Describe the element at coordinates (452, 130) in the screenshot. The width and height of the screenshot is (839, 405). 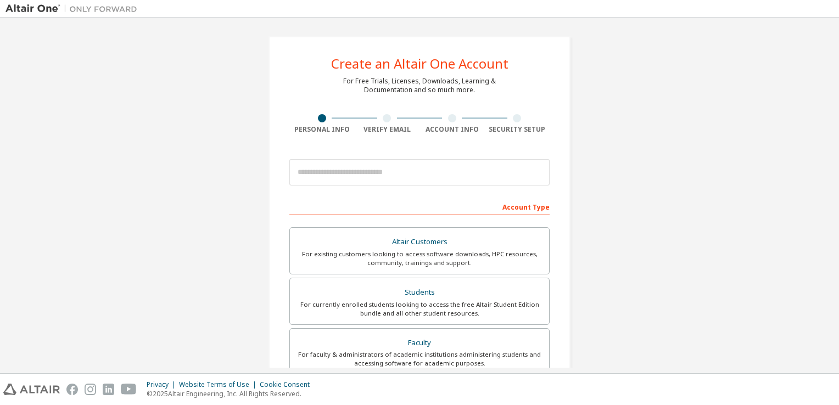
I see `div: Account Info` at that location.